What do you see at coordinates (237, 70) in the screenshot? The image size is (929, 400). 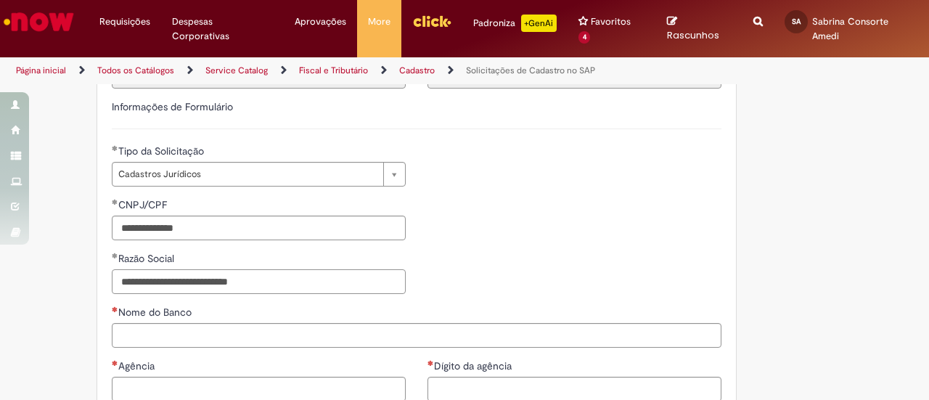 I see `a: Service Catalog` at bounding box center [237, 70].